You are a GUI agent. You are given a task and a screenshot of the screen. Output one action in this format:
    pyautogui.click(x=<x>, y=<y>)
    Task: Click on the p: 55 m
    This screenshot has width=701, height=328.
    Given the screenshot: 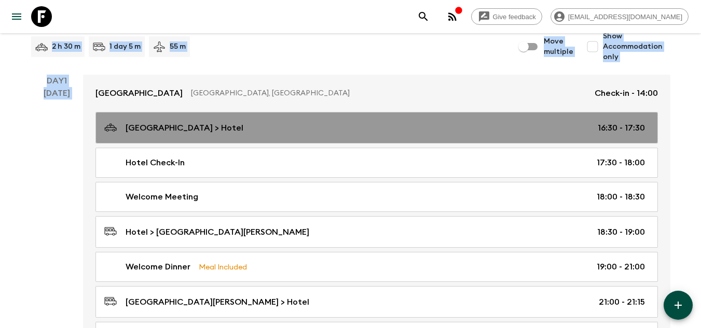 What is the action you would take?
    pyautogui.click(x=177, y=47)
    